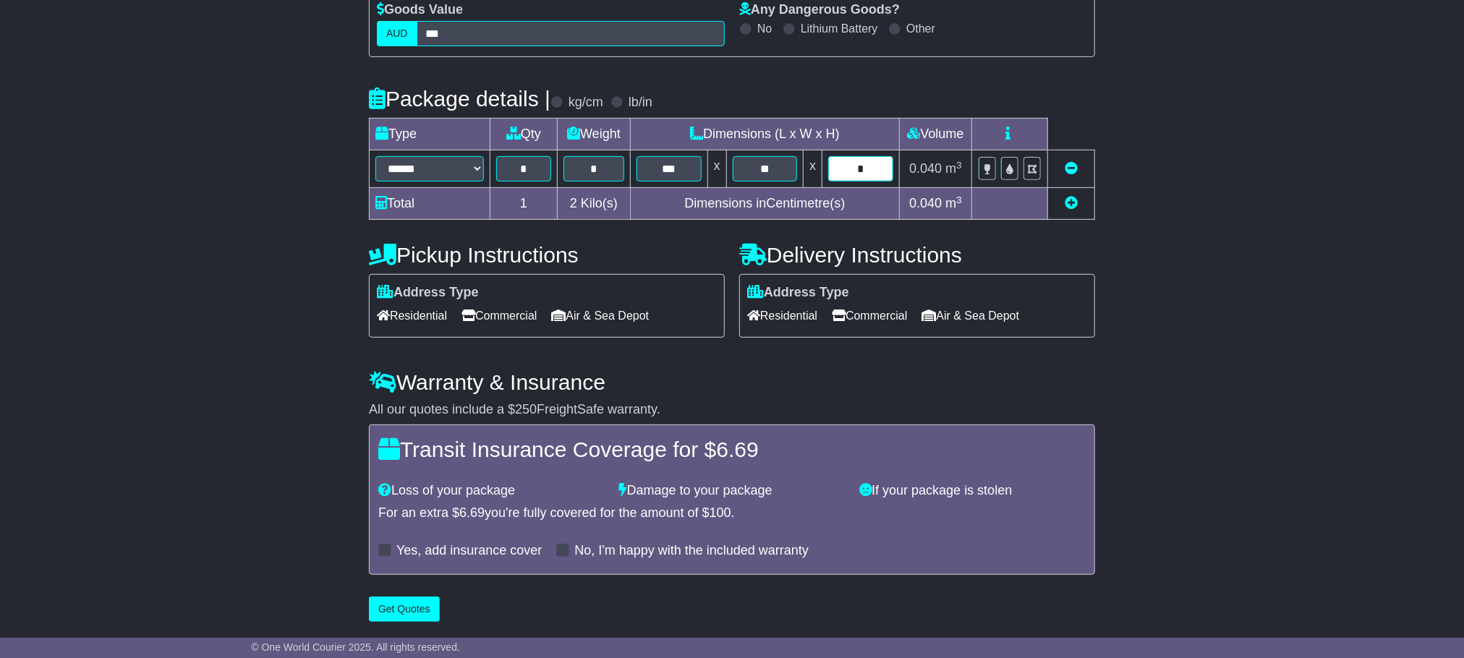 This screenshot has width=1464, height=658. Describe the element at coordinates (524, 204) in the screenshot. I see `td: 1` at that location.